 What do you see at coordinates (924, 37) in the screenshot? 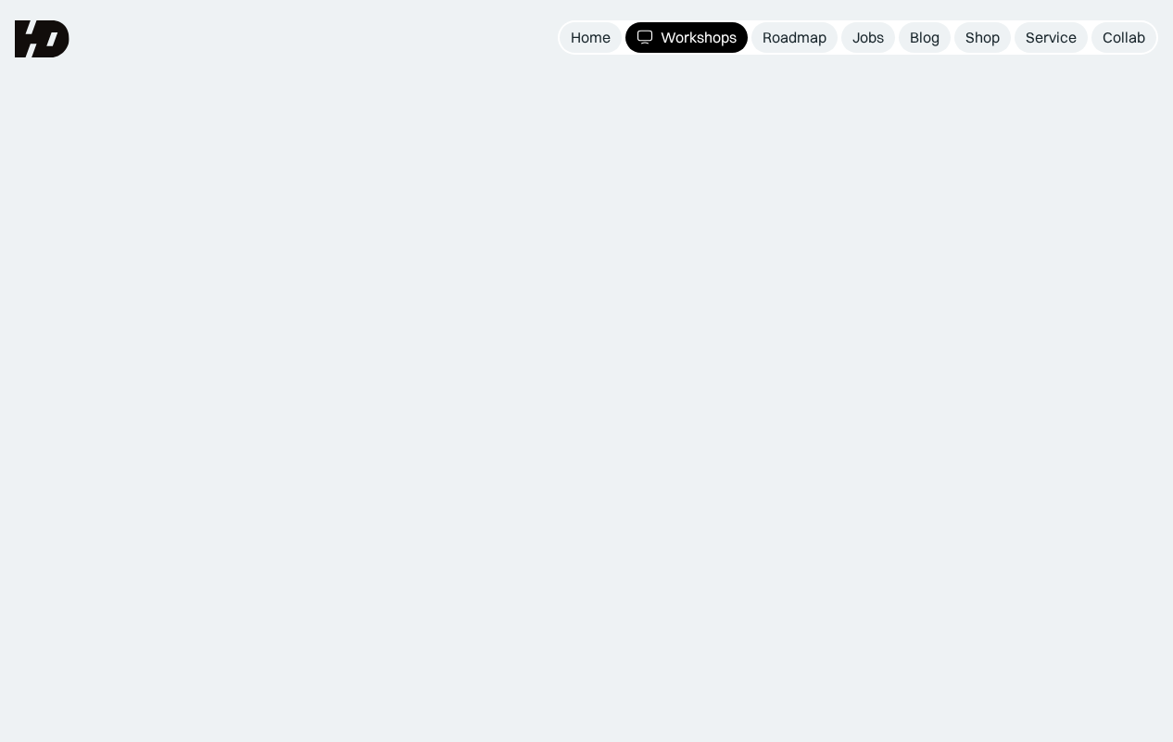
I see `a: Blog` at bounding box center [924, 37].